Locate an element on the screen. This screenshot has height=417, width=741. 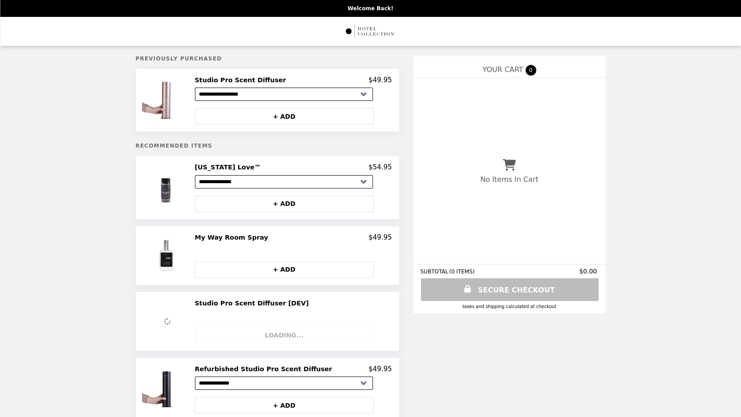
img: Brand Logo is located at coordinates (370, 31).